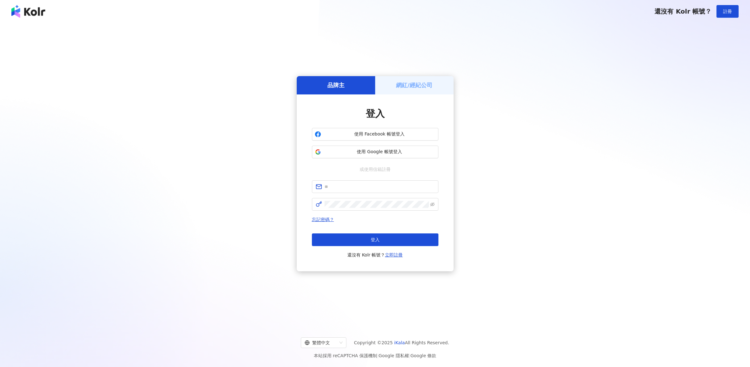  I want to click on a: iKala, so click(399, 343).